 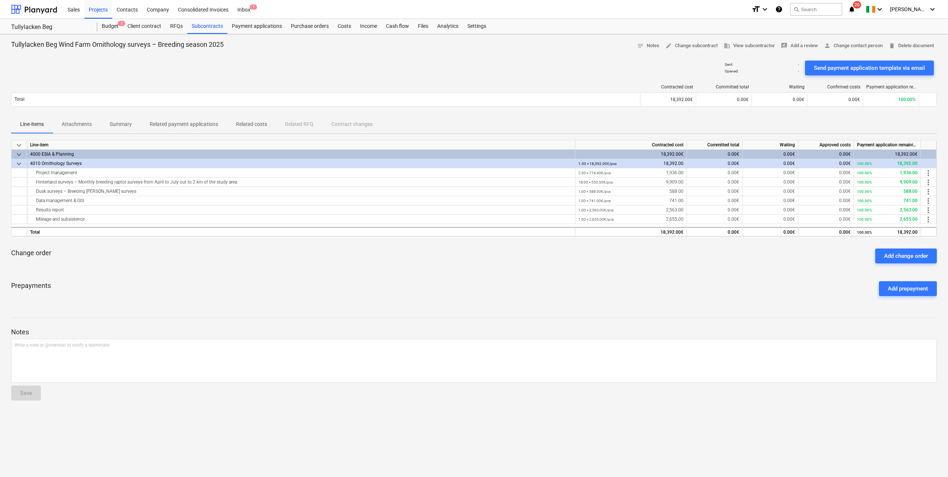 I want to click on div: Data management & GIS, so click(x=301, y=201).